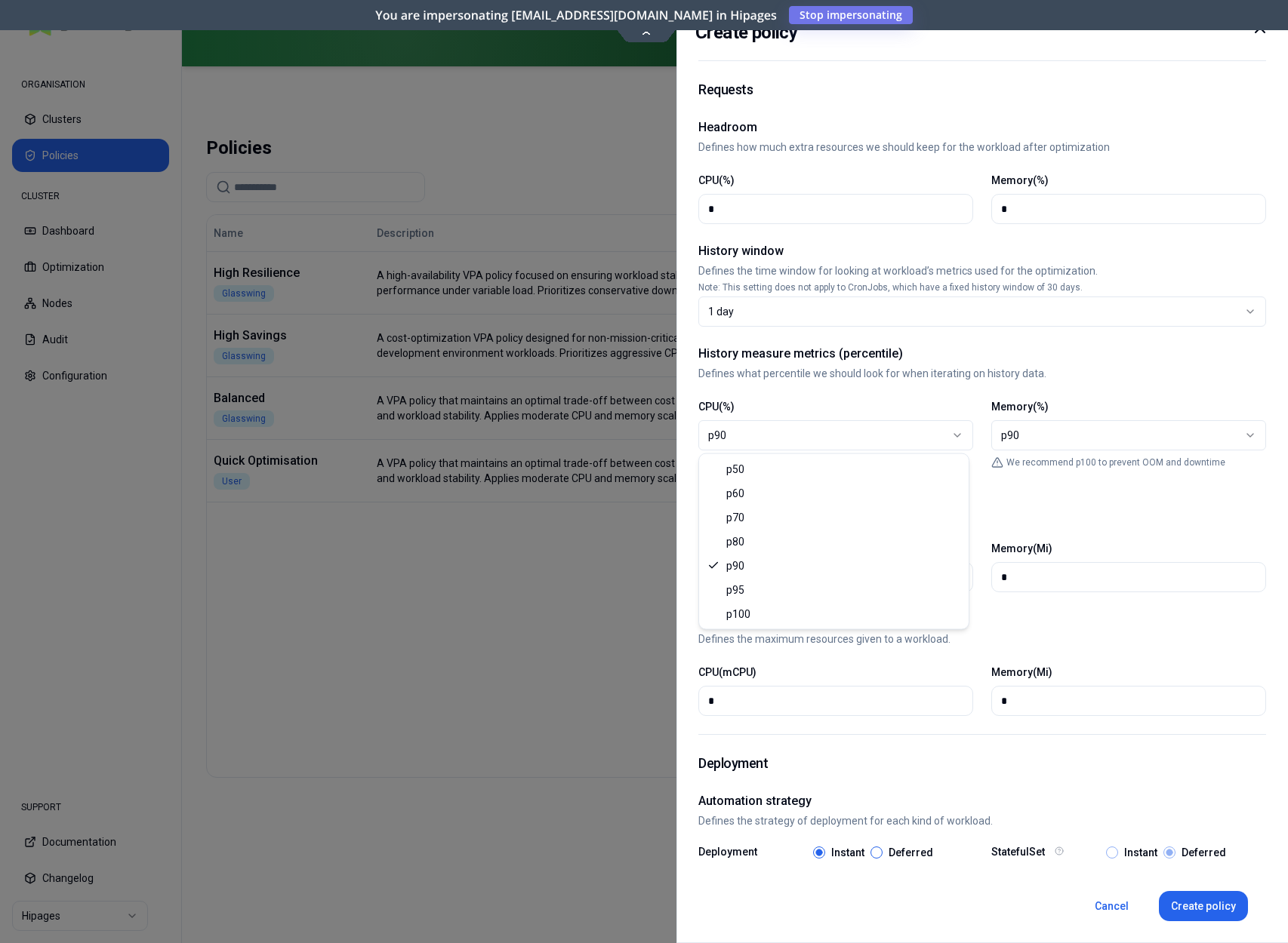  I want to click on h2: Automation strategy, so click(982, 801).